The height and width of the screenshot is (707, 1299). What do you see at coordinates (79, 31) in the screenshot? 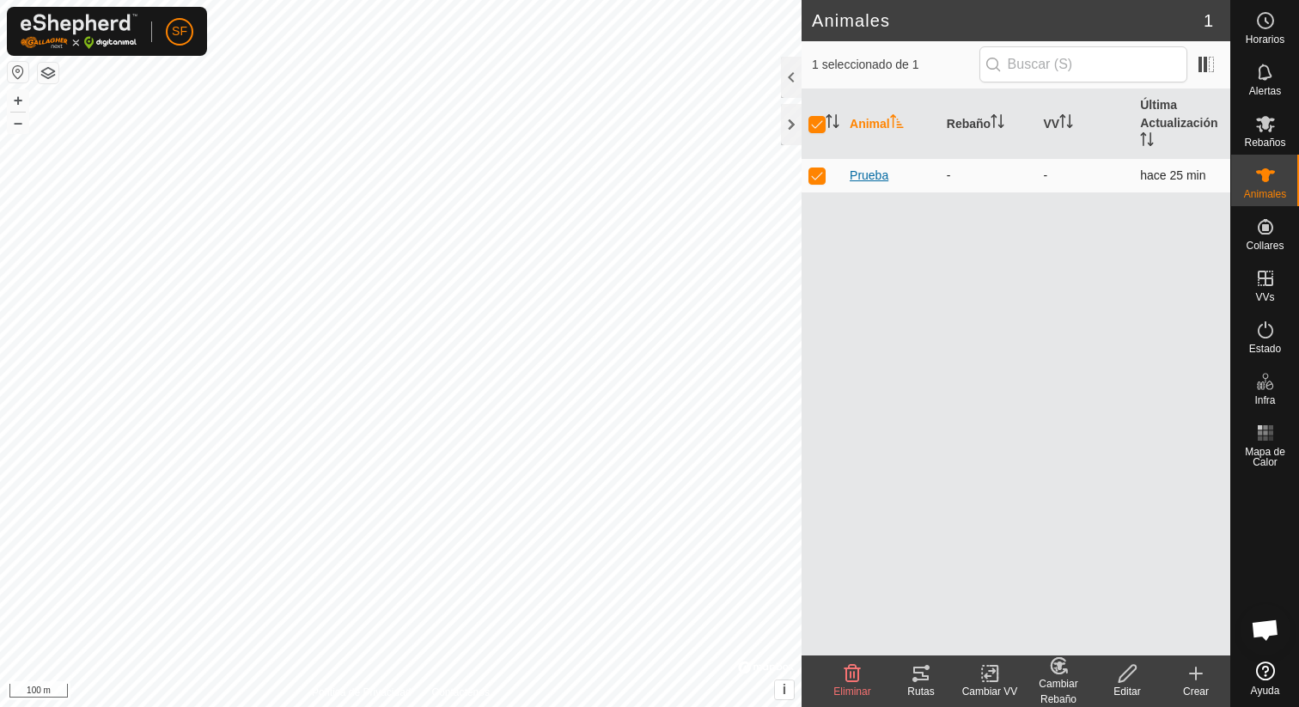
I see `img: Logo Gallagher` at bounding box center [79, 31].